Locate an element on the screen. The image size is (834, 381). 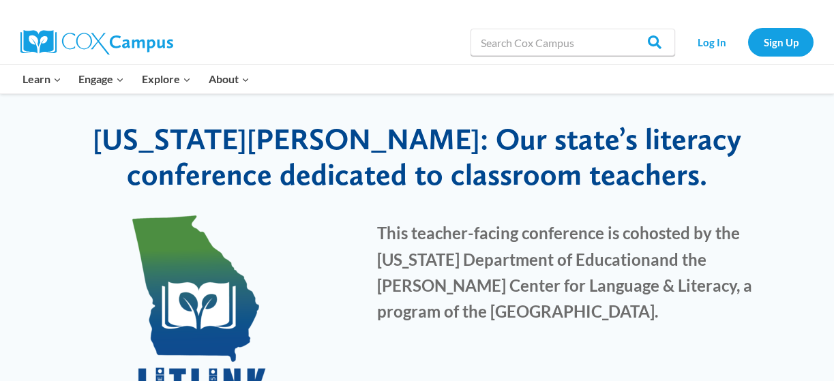
span: Learn is located at coordinates (42, 79).